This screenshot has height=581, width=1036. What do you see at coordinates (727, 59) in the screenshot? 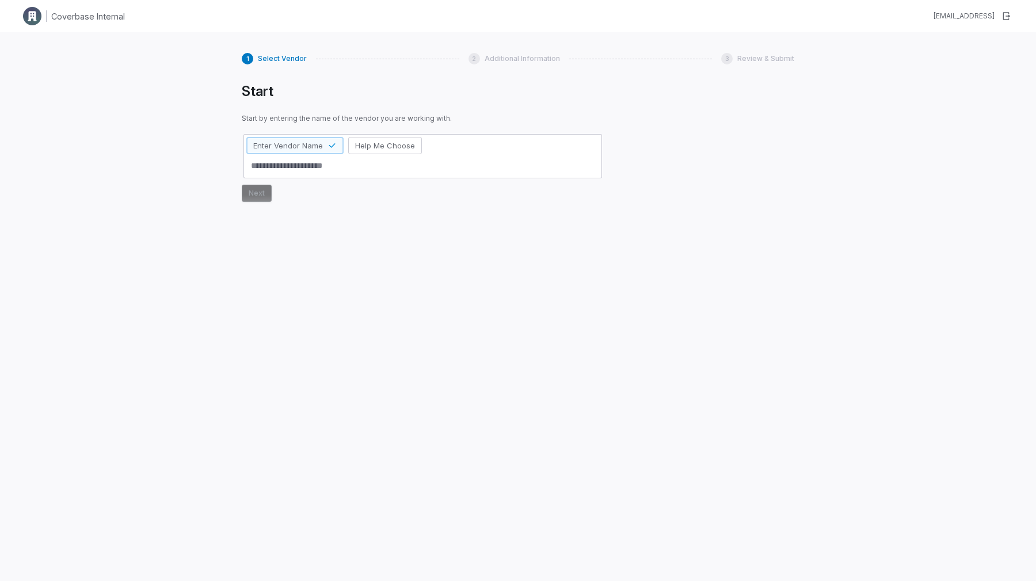
I see `div: 3` at bounding box center [727, 59].